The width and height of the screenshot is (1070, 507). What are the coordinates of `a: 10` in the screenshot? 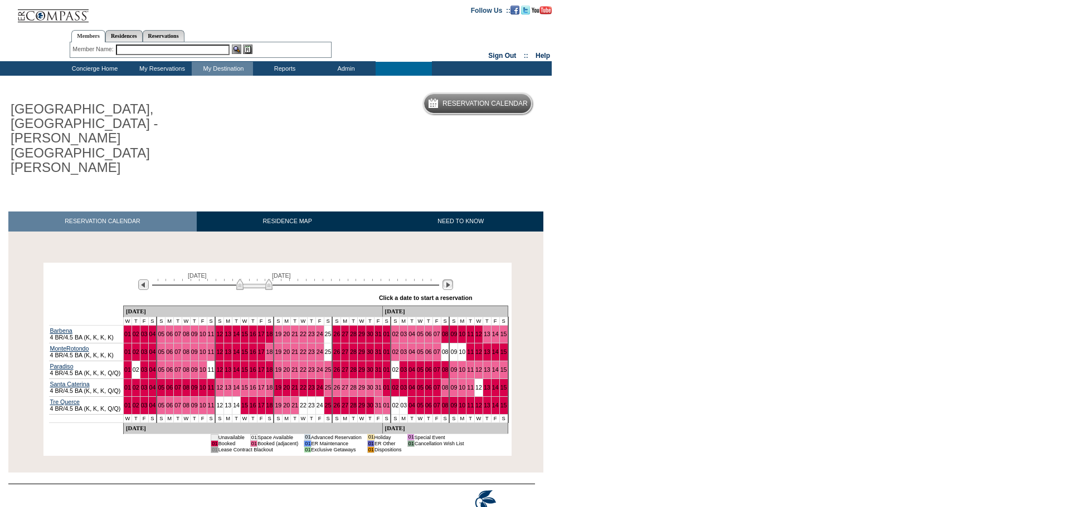 It's located at (203, 352).